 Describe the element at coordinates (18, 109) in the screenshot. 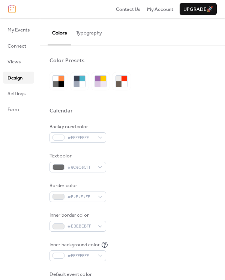

I see `a: Form` at that location.